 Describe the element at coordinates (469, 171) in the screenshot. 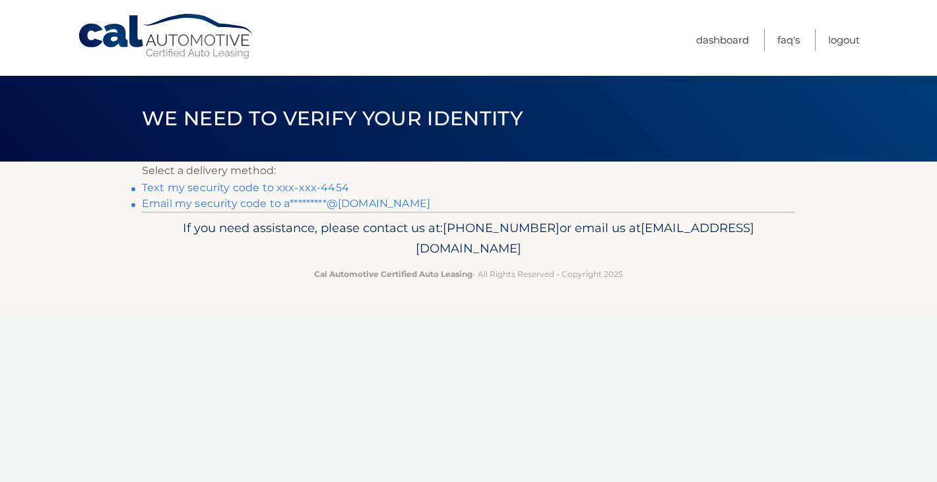

I see `p: Select a delivery method:` at that location.